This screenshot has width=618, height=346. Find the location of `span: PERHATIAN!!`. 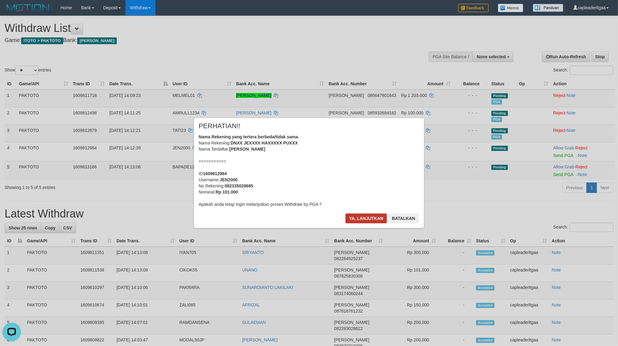

span: PERHATIAN!! is located at coordinates (220, 126).